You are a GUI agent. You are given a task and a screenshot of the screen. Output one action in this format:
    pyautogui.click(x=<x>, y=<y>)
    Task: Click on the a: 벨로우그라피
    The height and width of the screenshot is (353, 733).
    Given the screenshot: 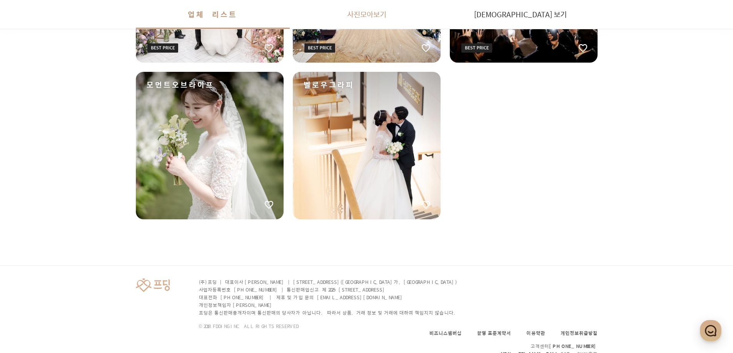 What is the action you would take?
    pyautogui.click(x=367, y=146)
    